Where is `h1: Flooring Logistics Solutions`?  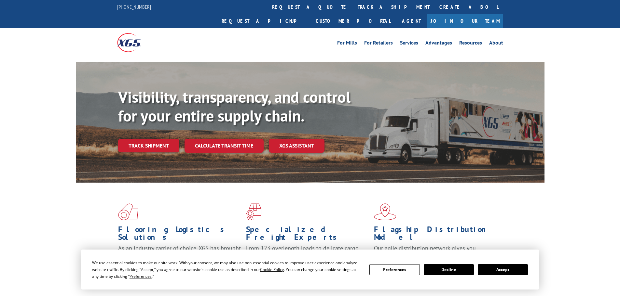 h1: Flooring Logistics Solutions is located at coordinates (180, 235).